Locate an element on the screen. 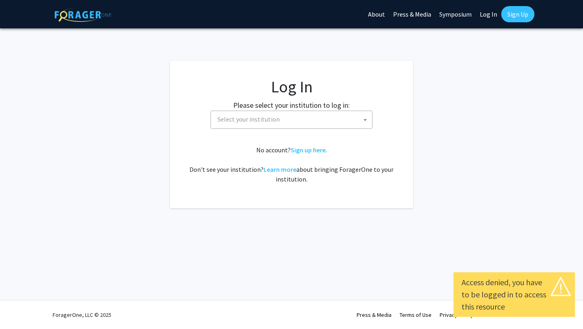 The width and height of the screenshot is (583, 329). label: Please select your institution to log in: is located at coordinates (291, 105).